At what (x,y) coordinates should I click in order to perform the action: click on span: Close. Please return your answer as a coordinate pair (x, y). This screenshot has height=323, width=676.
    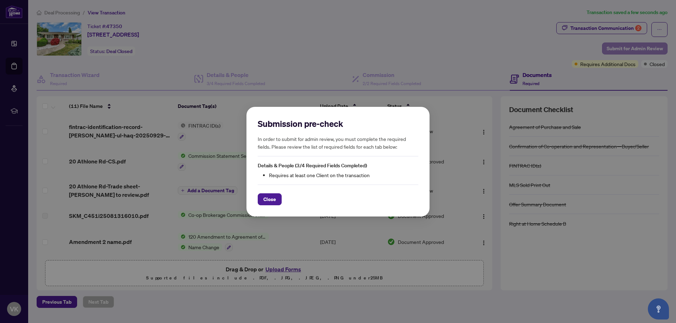
    Looking at the image, I should click on (270, 199).